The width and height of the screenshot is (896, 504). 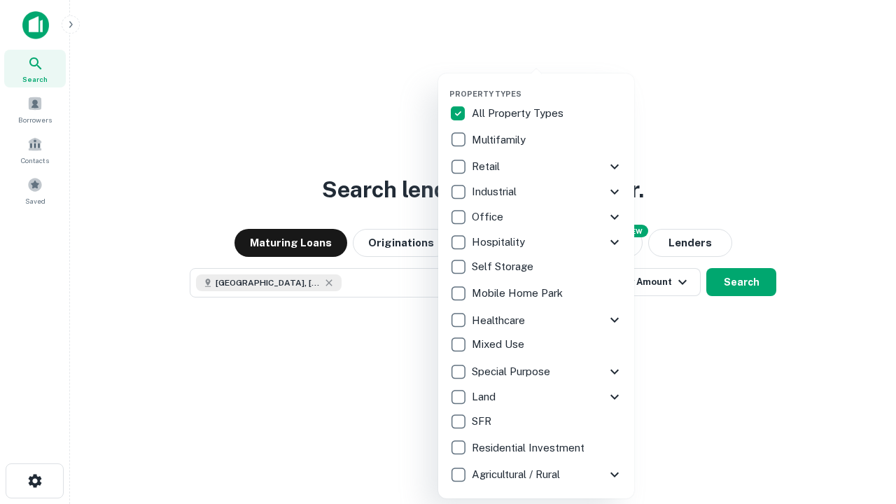 What do you see at coordinates (536, 217) in the screenshot?
I see `div: Office` at bounding box center [536, 217].